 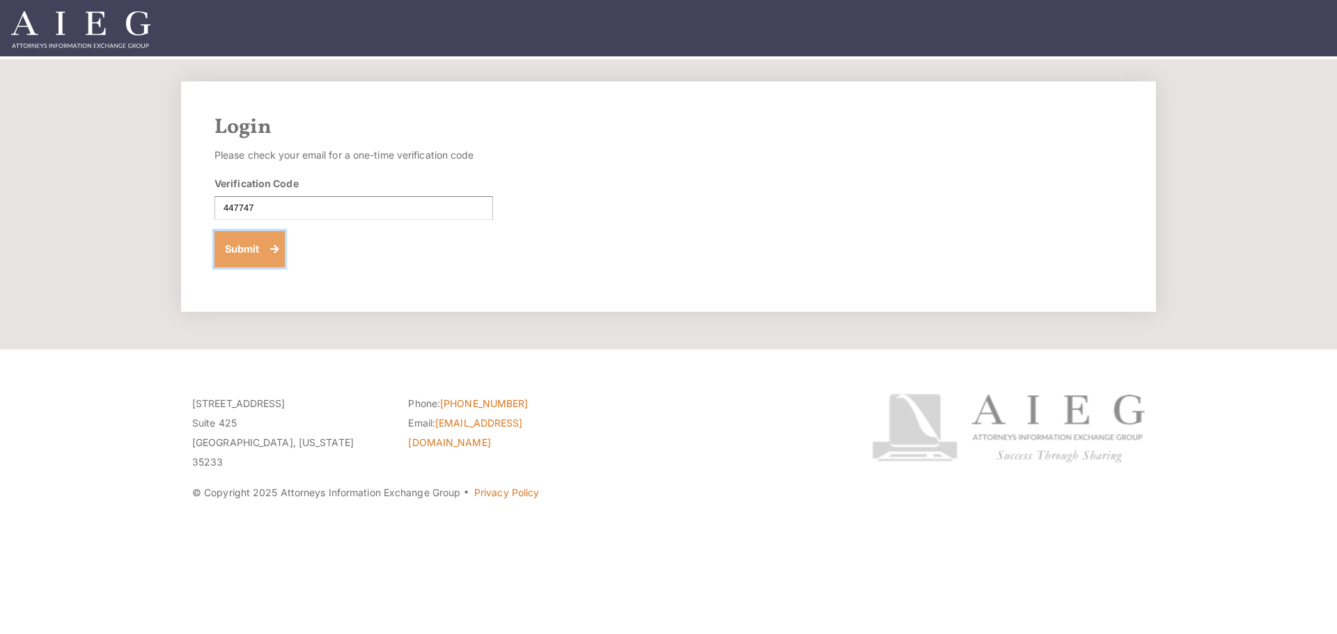 I want to click on p: © Copyright 2025 Attorneys Information Exchange Group, so click(x=506, y=493).